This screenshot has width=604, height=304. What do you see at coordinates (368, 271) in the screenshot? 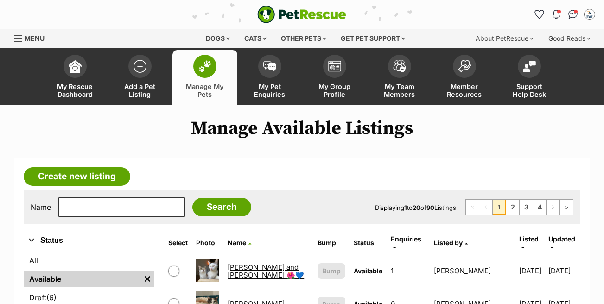
I see `span: Available` at bounding box center [368, 271].